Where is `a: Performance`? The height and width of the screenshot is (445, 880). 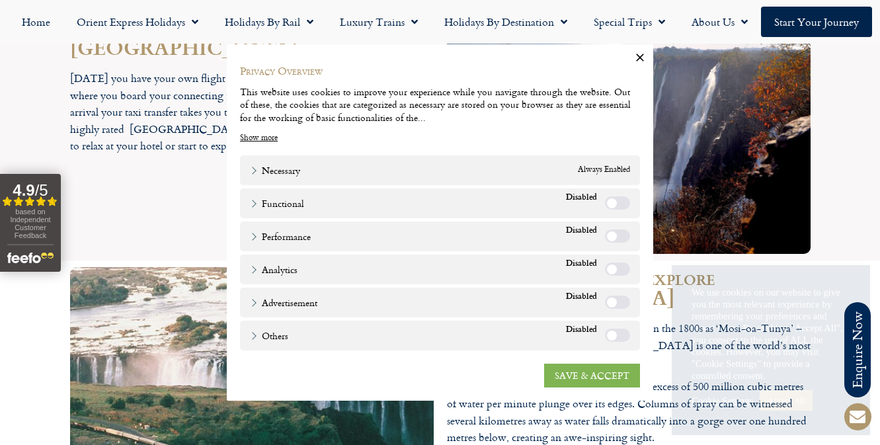 a: Performance is located at coordinates (280, 236).